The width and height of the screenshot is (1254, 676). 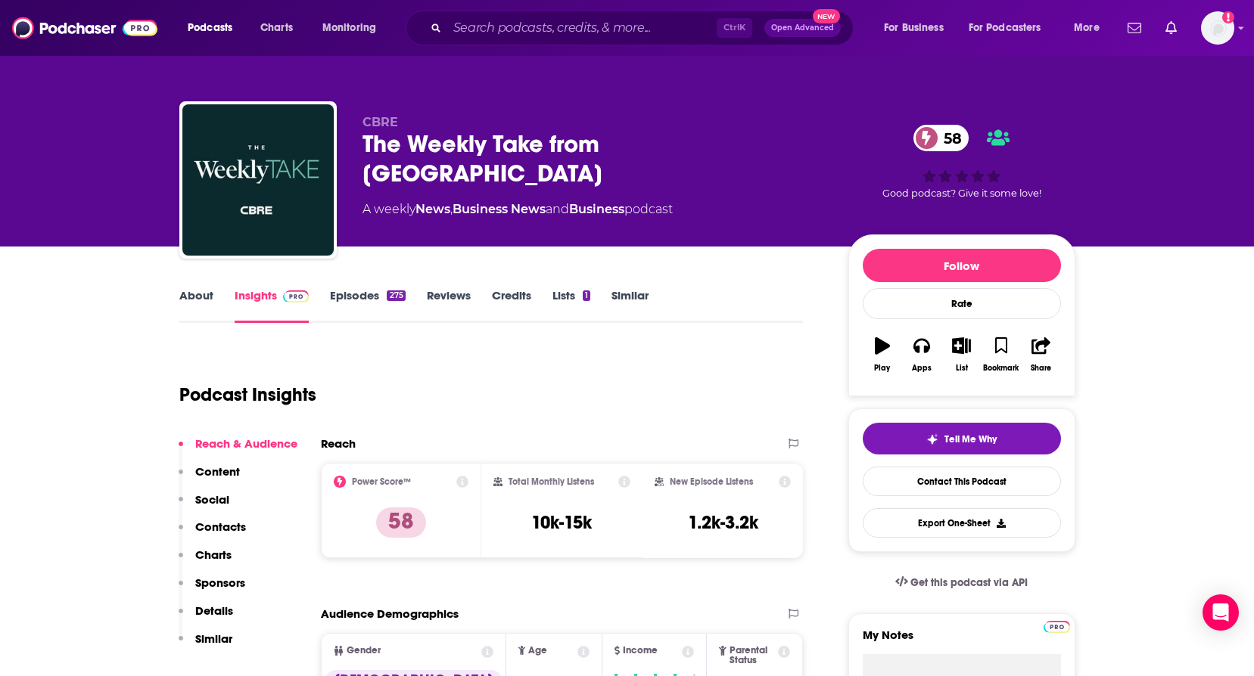 What do you see at coordinates (210, 28) in the screenshot?
I see `span: Podcasts` at bounding box center [210, 28].